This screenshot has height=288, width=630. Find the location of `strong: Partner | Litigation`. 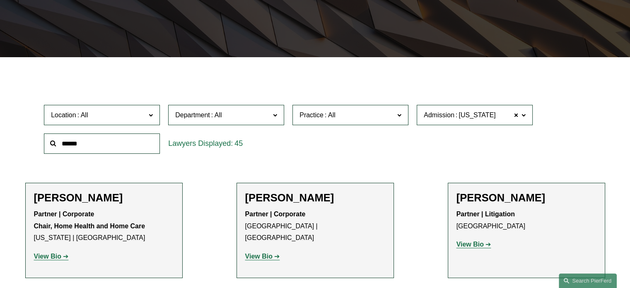

strong: Partner | Litigation is located at coordinates (485, 214).